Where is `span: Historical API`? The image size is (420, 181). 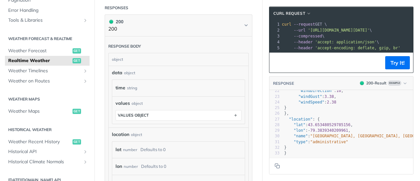
span: Historical API is located at coordinates (45, 151).